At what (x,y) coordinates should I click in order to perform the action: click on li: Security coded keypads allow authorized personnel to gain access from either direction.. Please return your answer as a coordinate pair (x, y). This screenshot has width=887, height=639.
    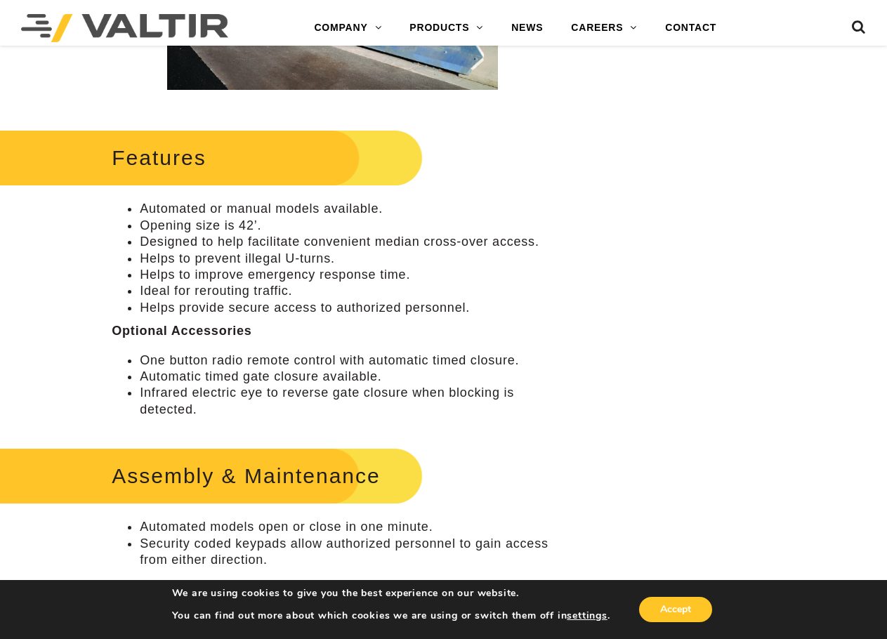
    Looking at the image, I should click on (346, 552).